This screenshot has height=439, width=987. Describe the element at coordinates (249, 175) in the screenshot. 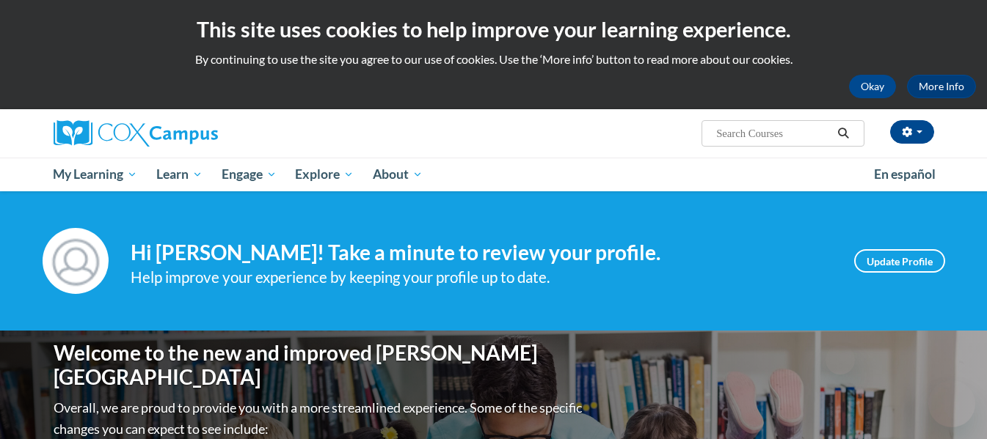

I see `a: Engage` at that location.